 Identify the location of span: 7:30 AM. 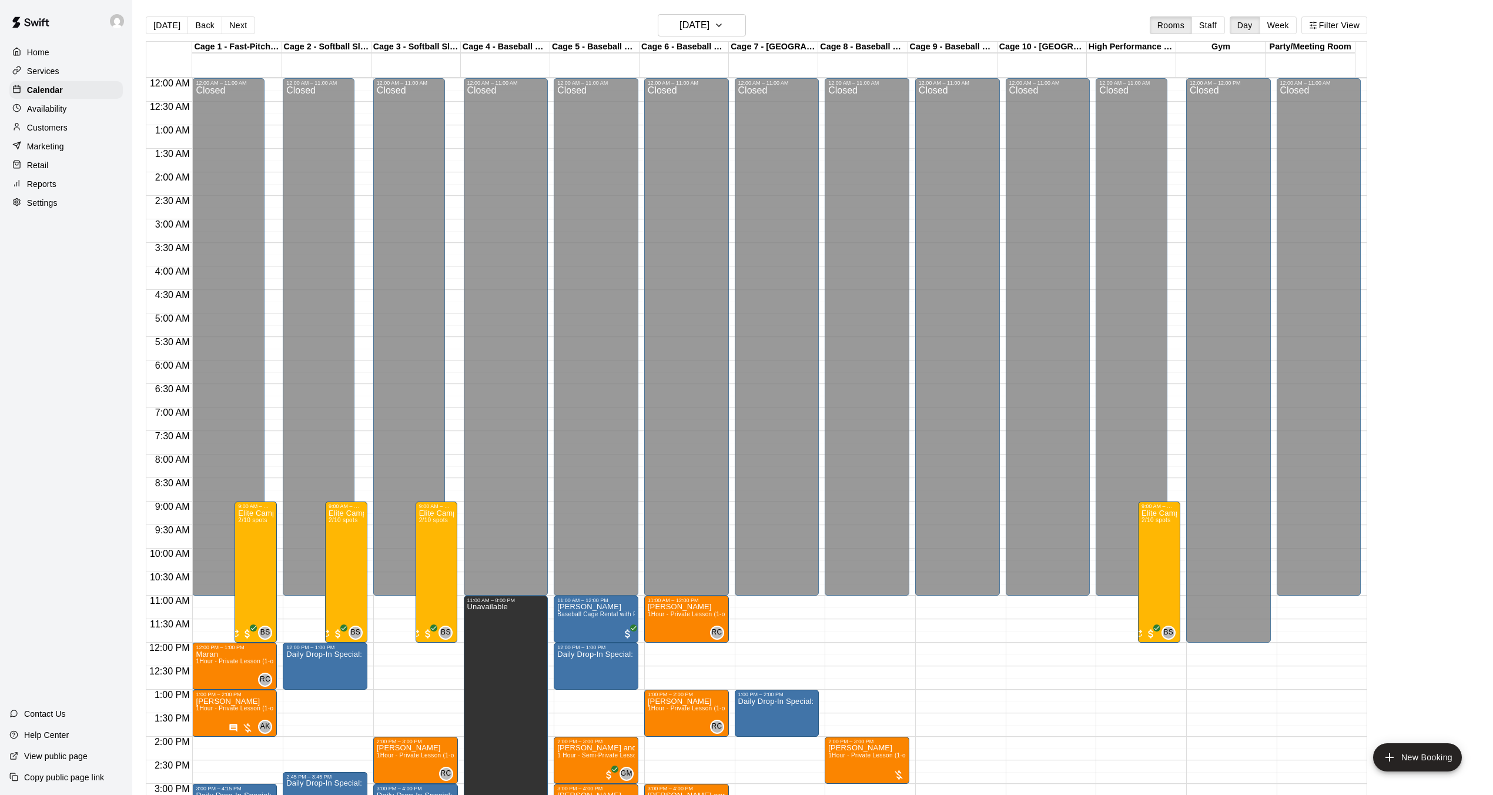
(172, 436).